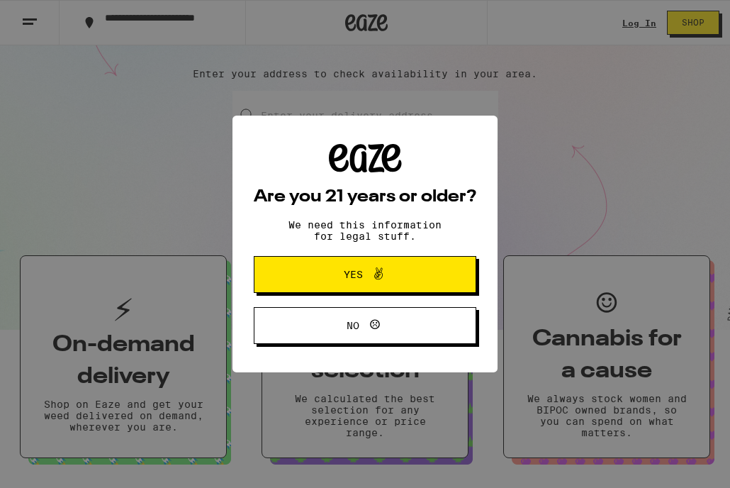  I want to click on span: Yes, so click(353, 274).